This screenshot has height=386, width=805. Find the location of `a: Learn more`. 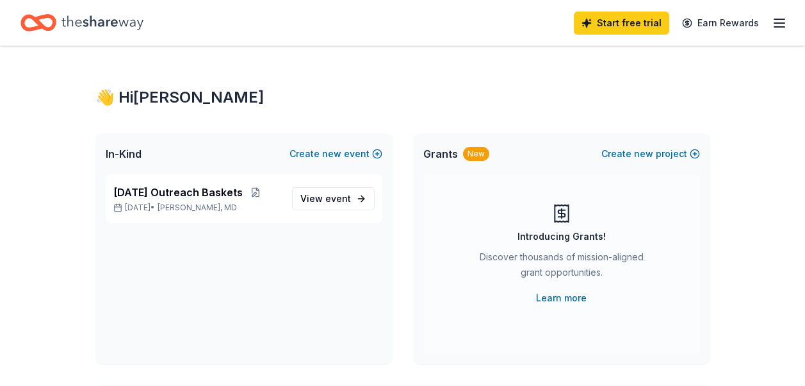

a: Learn more is located at coordinates (561, 298).